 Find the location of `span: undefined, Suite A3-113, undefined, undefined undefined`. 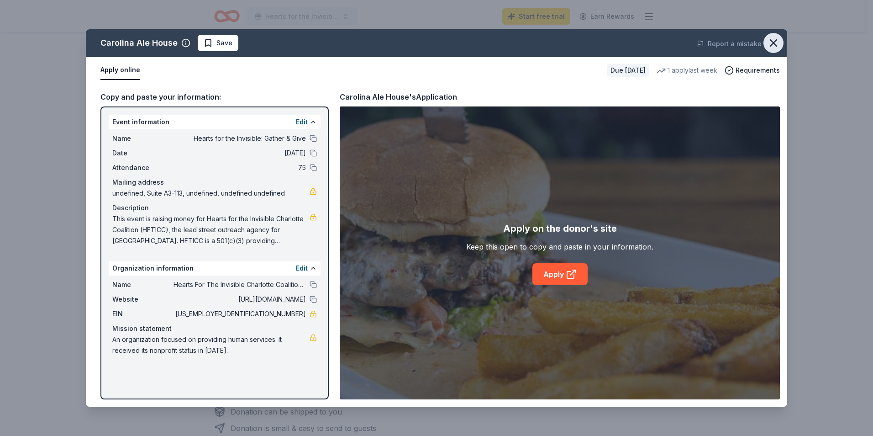

span: undefined, Suite A3-113, undefined, undefined undefined is located at coordinates (211, 193).